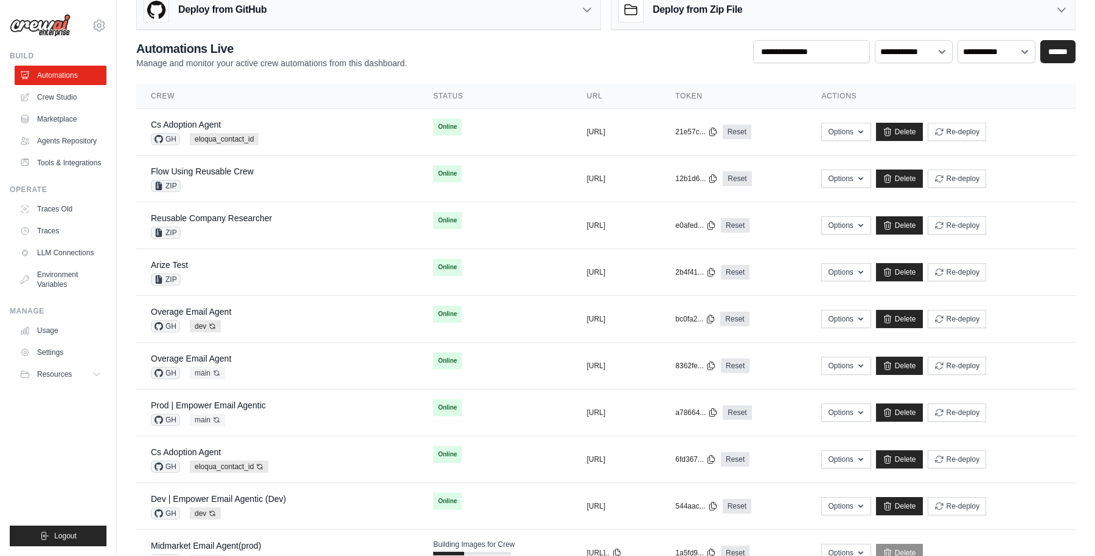  Describe the element at coordinates (65, 536) in the screenshot. I see `span: Logout` at that location.